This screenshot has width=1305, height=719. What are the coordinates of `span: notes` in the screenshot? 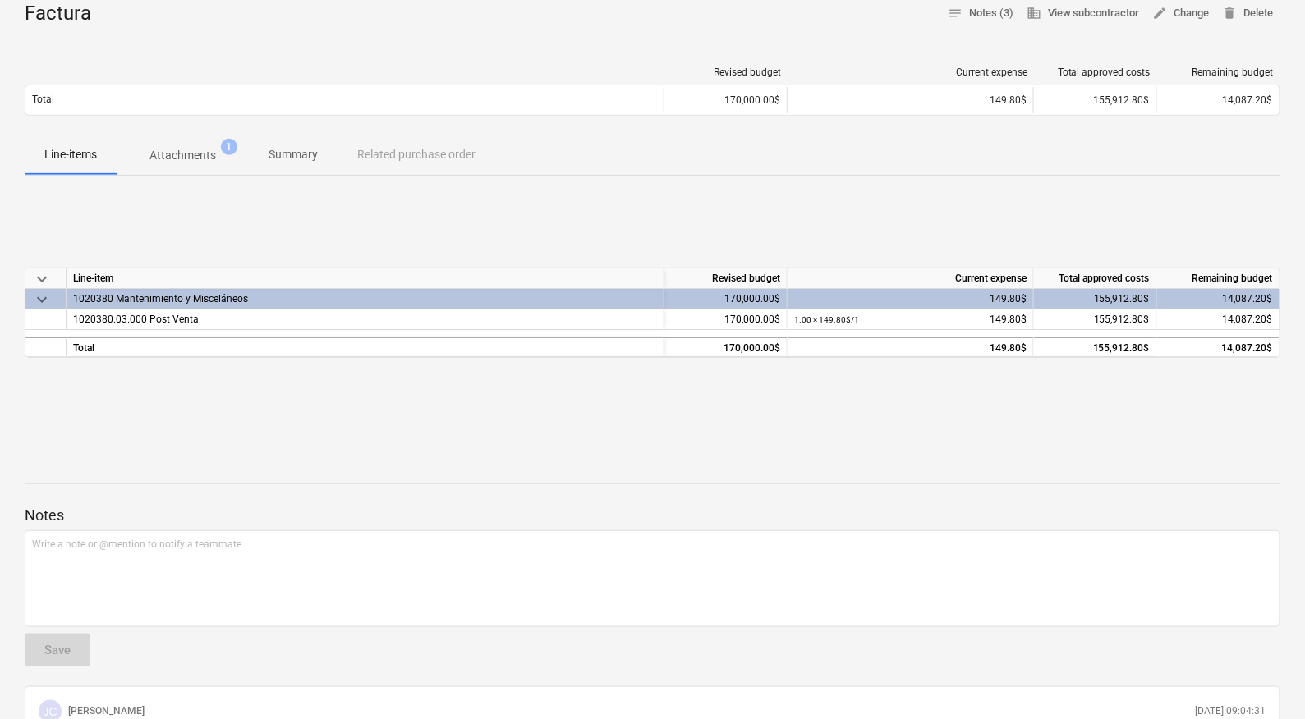 It's located at (955, 13).